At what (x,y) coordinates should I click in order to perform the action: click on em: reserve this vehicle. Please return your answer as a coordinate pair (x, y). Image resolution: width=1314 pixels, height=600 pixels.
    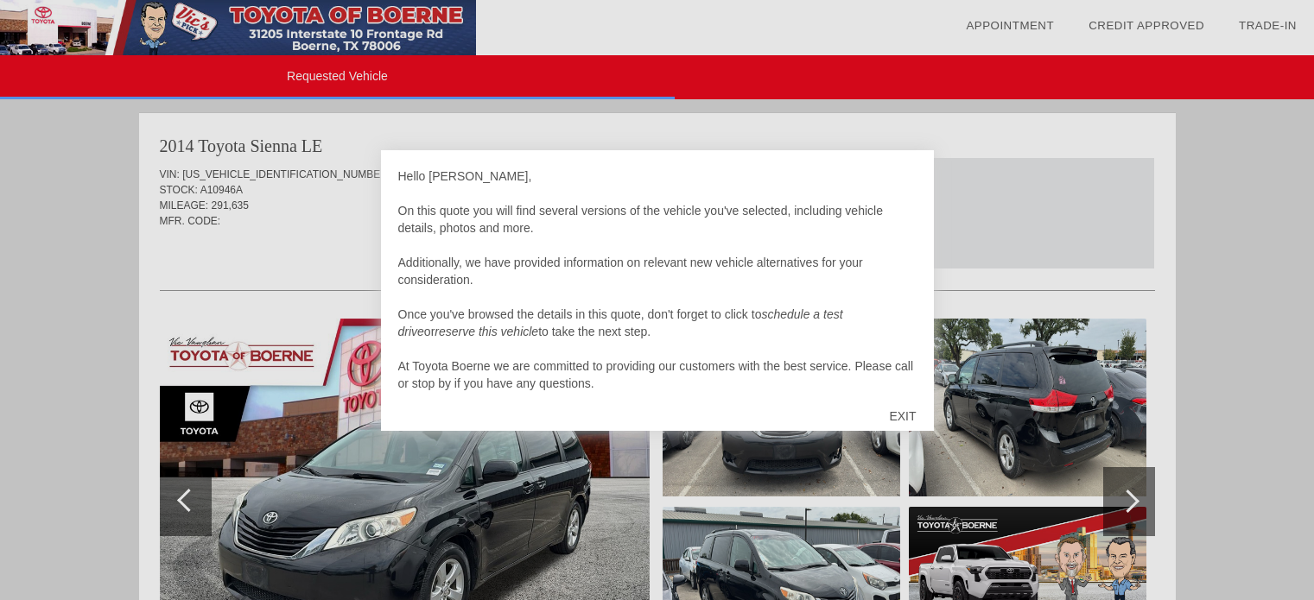
    Looking at the image, I should click on (486, 332).